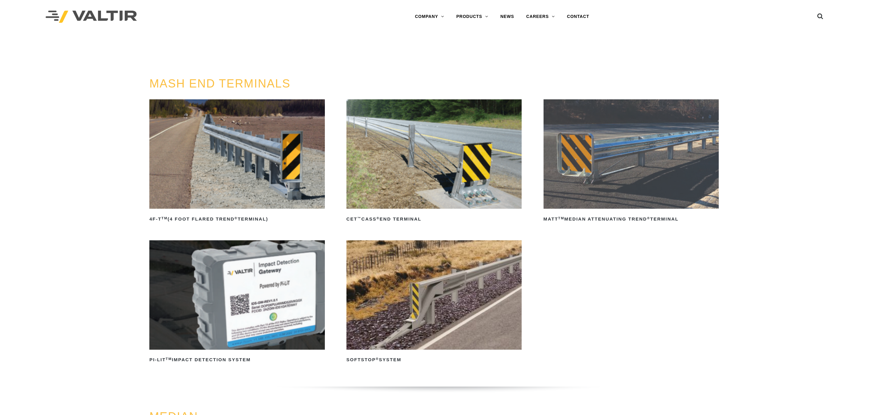 This screenshot has width=869, height=415. What do you see at coordinates (237, 360) in the screenshot?
I see `h2: PI-LIT Impact Detection System` at bounding box center [237, 360].